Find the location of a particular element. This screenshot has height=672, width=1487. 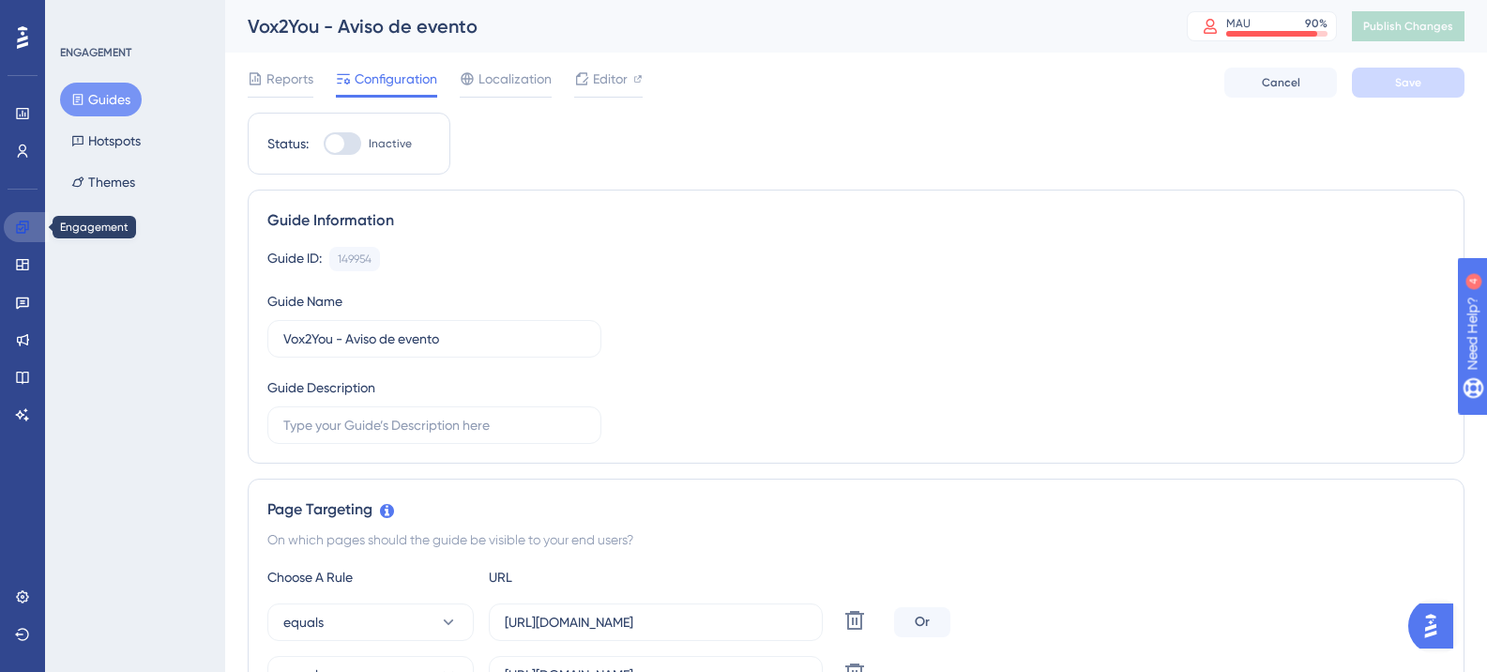

input: Type your Guide’s Name here is located at coordinates (434, 339).